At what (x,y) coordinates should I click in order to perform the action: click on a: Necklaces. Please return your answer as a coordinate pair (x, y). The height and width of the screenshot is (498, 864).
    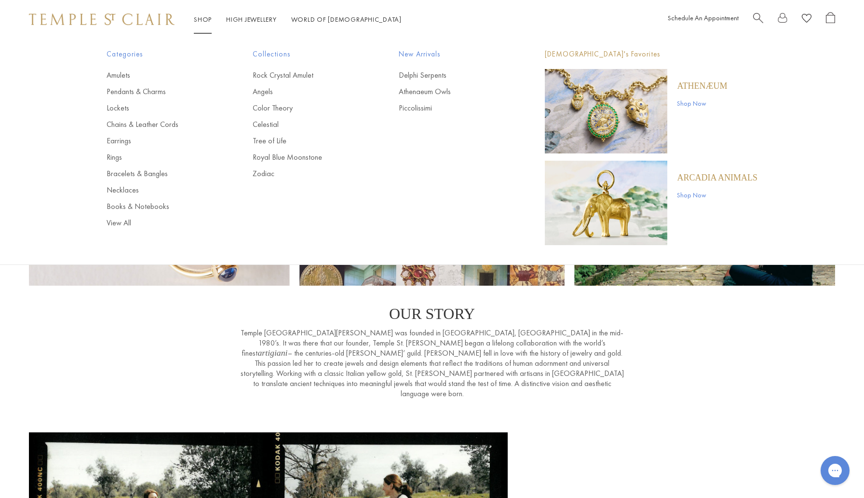
    Looking at the image, I should click on (160, 190).